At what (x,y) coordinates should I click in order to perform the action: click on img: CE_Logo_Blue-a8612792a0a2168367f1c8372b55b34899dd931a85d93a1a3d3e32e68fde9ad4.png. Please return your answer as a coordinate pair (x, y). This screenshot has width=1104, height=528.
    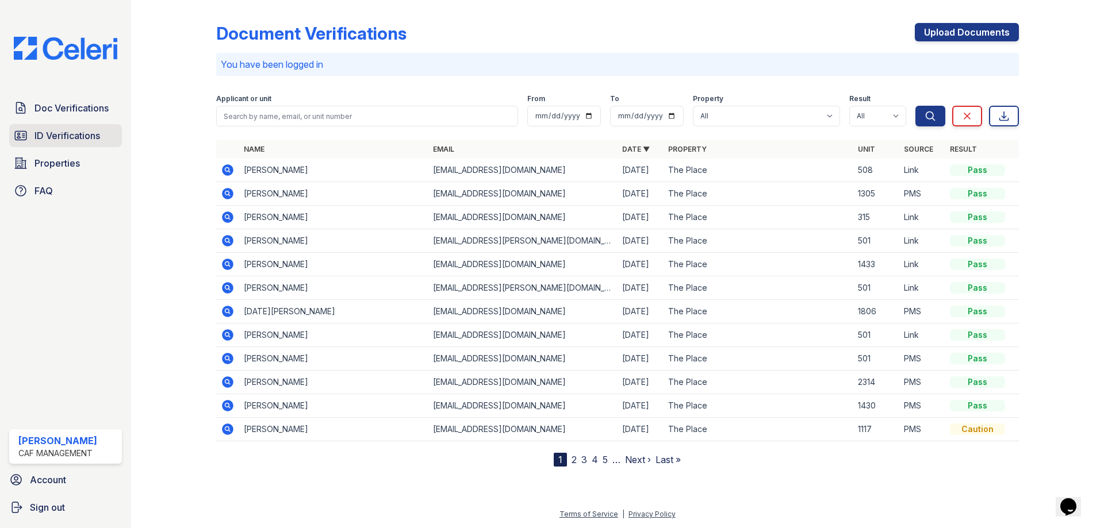
    Looking at the image, I should click on (66, 48).